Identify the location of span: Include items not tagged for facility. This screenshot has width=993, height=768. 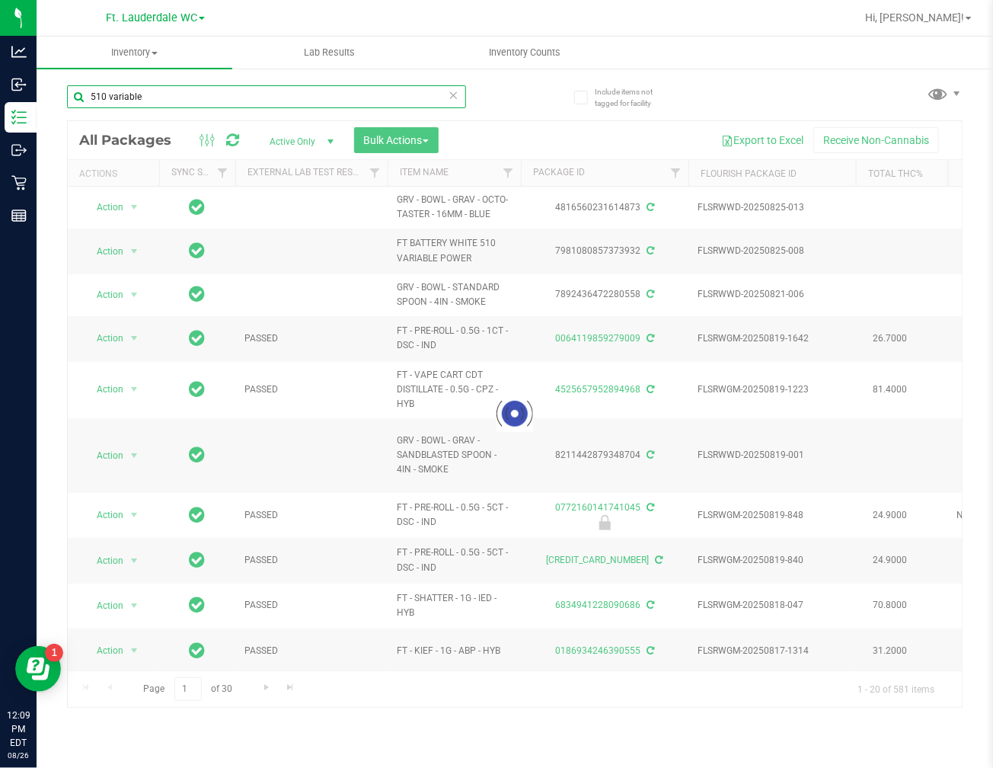
(633, 97).